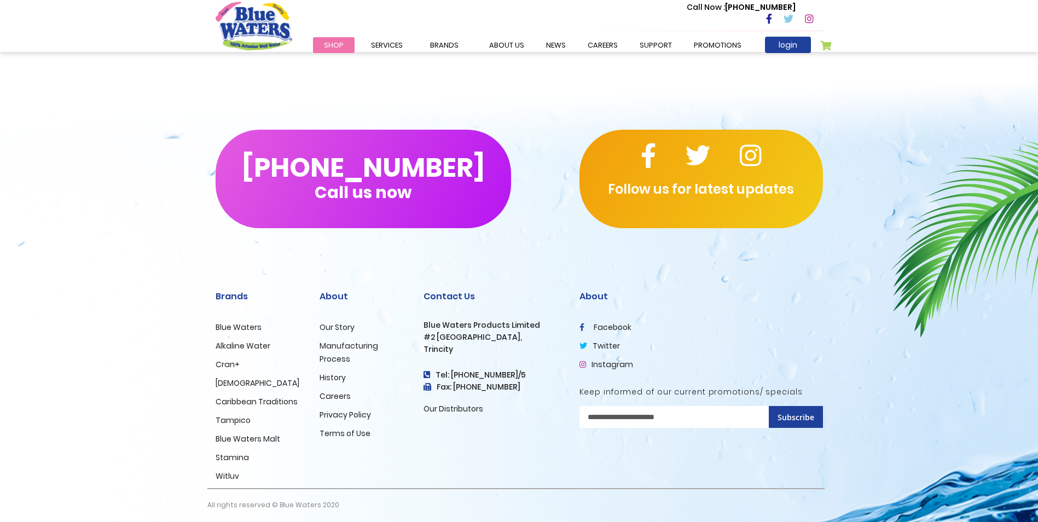 Image resolution: width=1038 pixels, height=522 pixels. Describe the element at coordinates (337, 327) in the screenshot. I see `a: Our Story` at that location.